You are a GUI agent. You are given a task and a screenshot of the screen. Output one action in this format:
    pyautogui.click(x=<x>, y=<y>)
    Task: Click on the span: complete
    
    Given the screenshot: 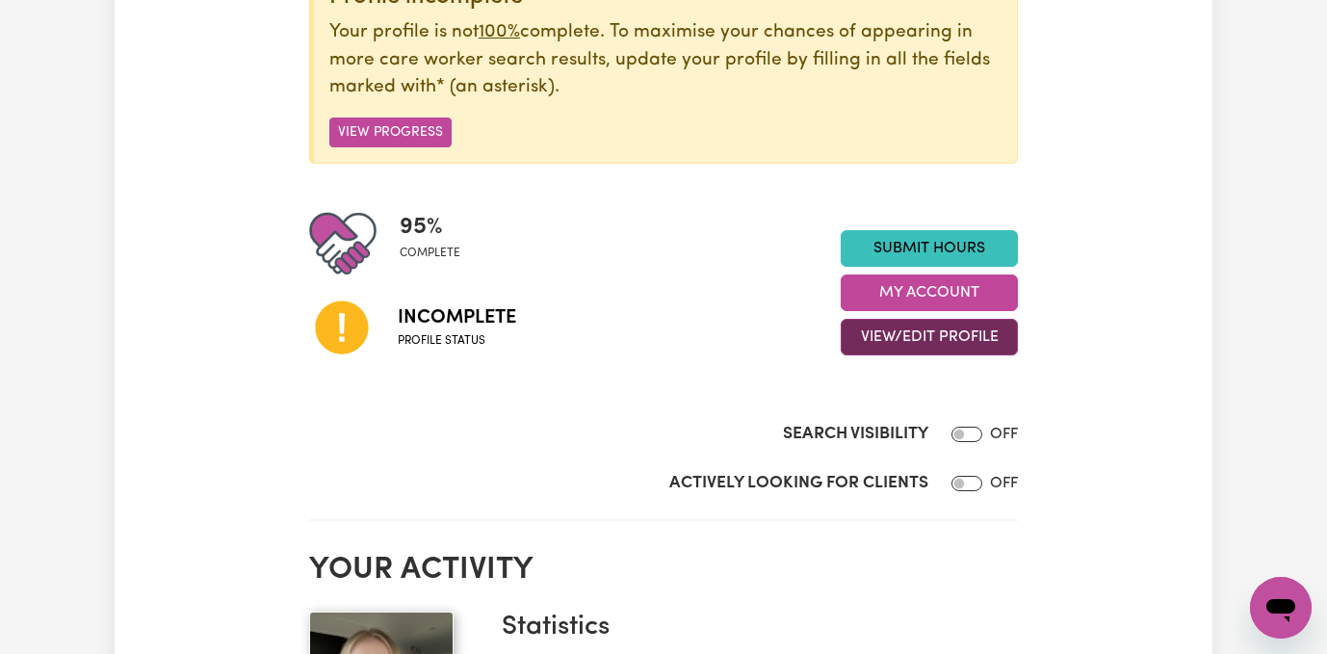 What is the action you would take?
    pyautogui.click(x=430, y=253)
    